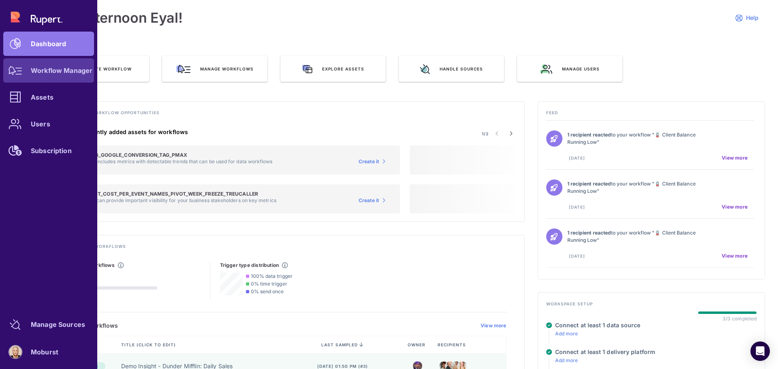 Image resolution: width=778 pixels, height=369 pixels. I want to click on h5: Trigger type distribution, so click(249, 265).